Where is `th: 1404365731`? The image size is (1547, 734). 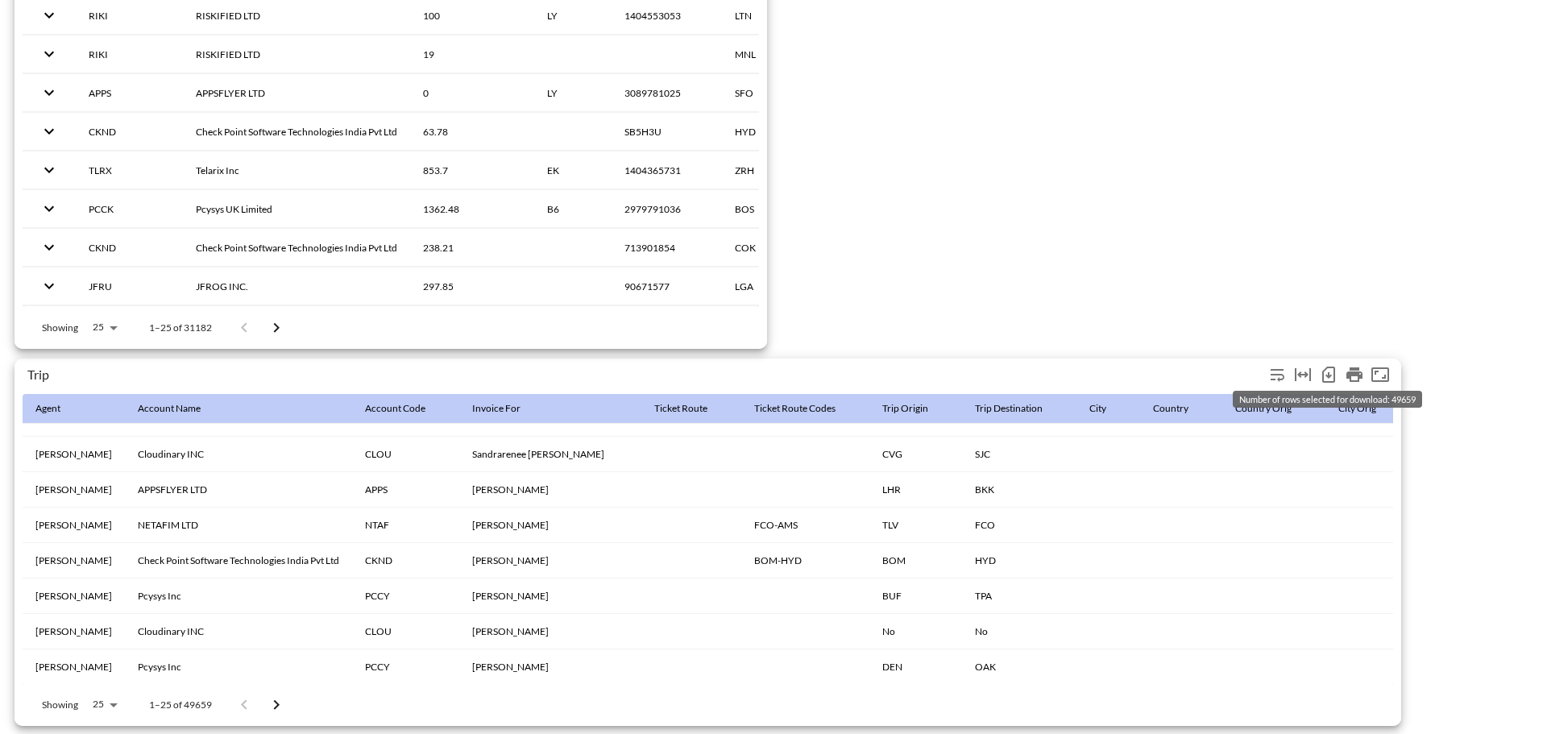
th: 1404365731 is located at coordinates (666, 170).